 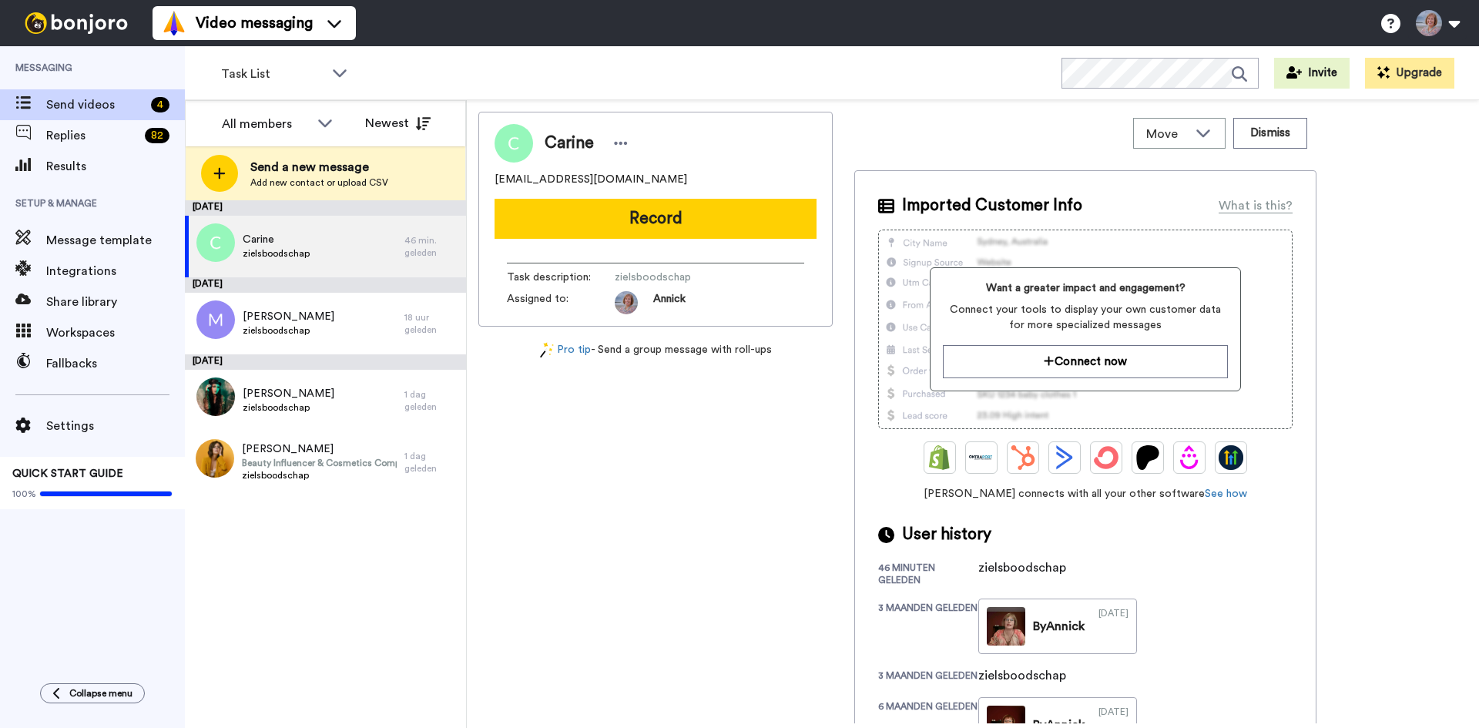 What do you see at coordinates (1312, 73) in the screenshot?
I see `button: Invite` at bounding box center [1312, 73].